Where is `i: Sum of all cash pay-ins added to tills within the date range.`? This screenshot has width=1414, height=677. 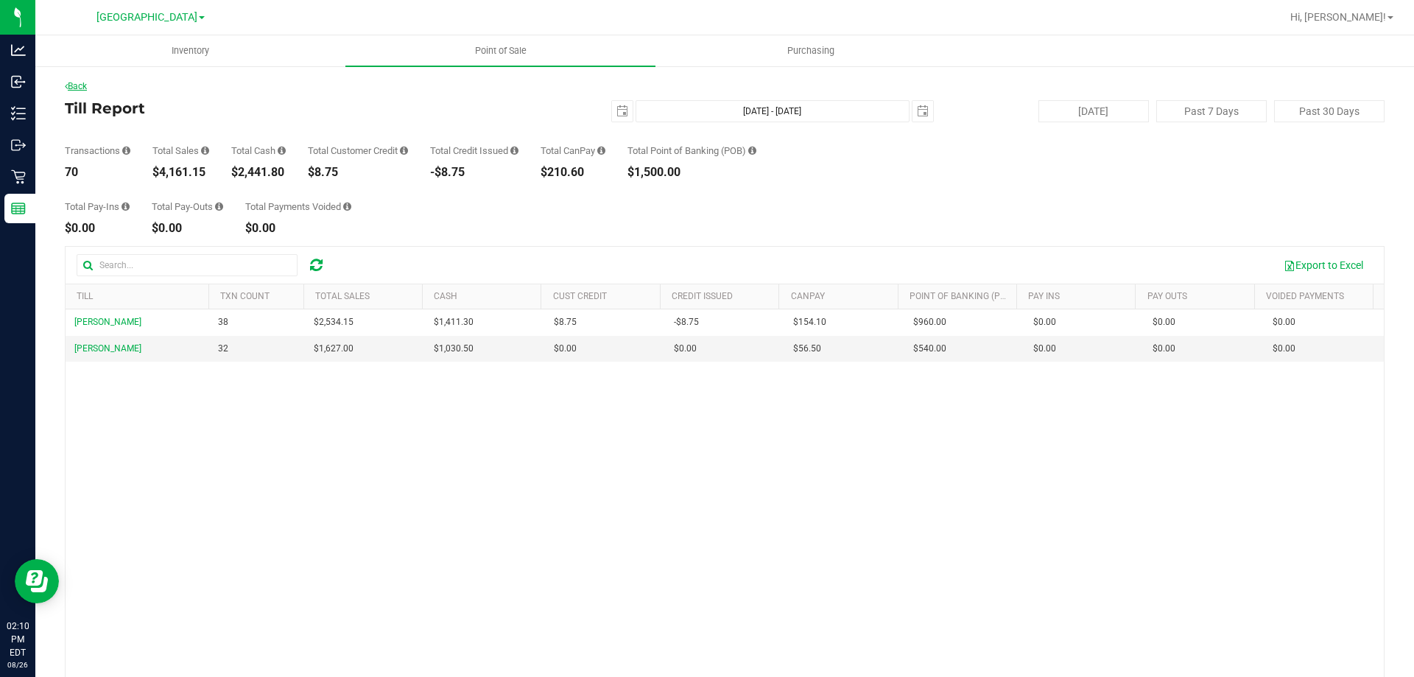
i: Sum of all cash pay-ins added to tills within the date range. is located at coordinates (125, 206).